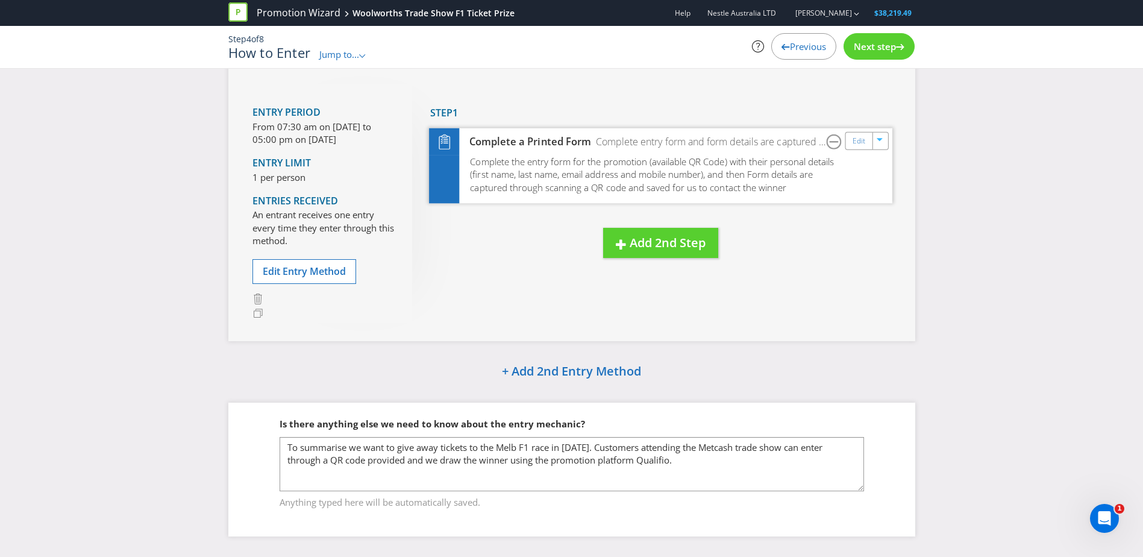 The width and height of the screenshot is (1143, 557). Describe the element at coordinates (323, 201) in the screenshot. I see `h4: Entries Received` at that location.